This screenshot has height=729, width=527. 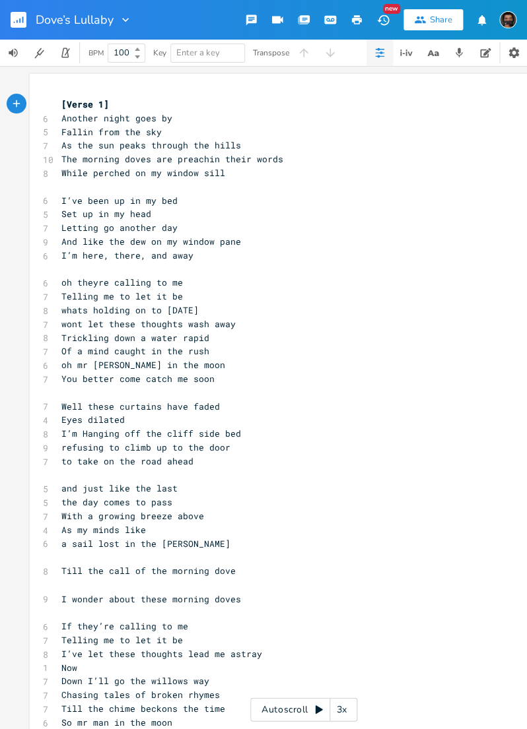 I want to click on button: Share, so click(x=433, y=20).